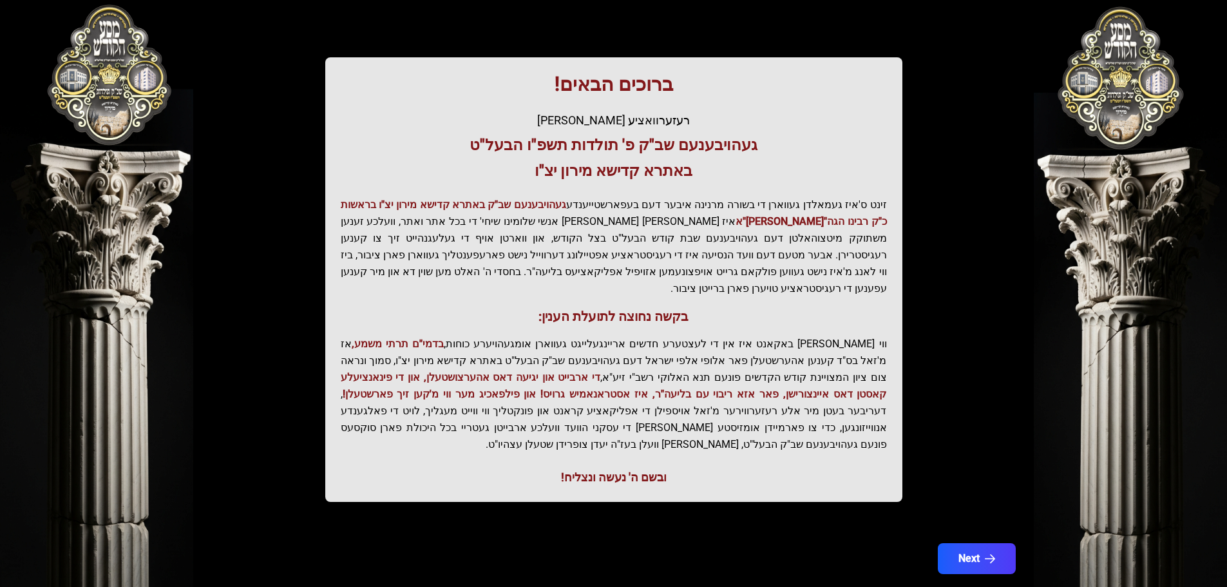 The height and width of the screenshot is (587, 1227). Describe the element at coordinates (397, 343) in the screenshot. I see `span: בדמי"ם תרתי משמע,` at that location.